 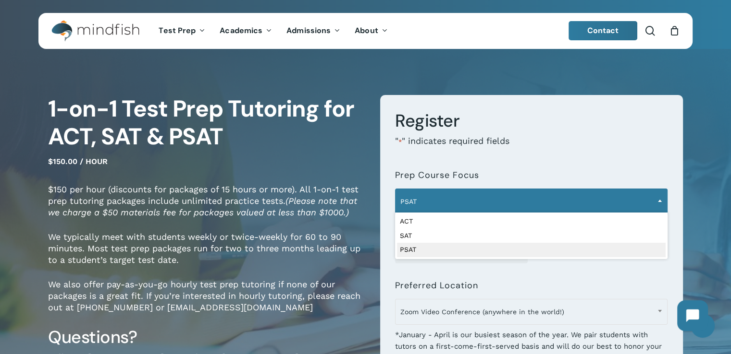 I want to click on span: Test Prep, so click(x=177, y=30).